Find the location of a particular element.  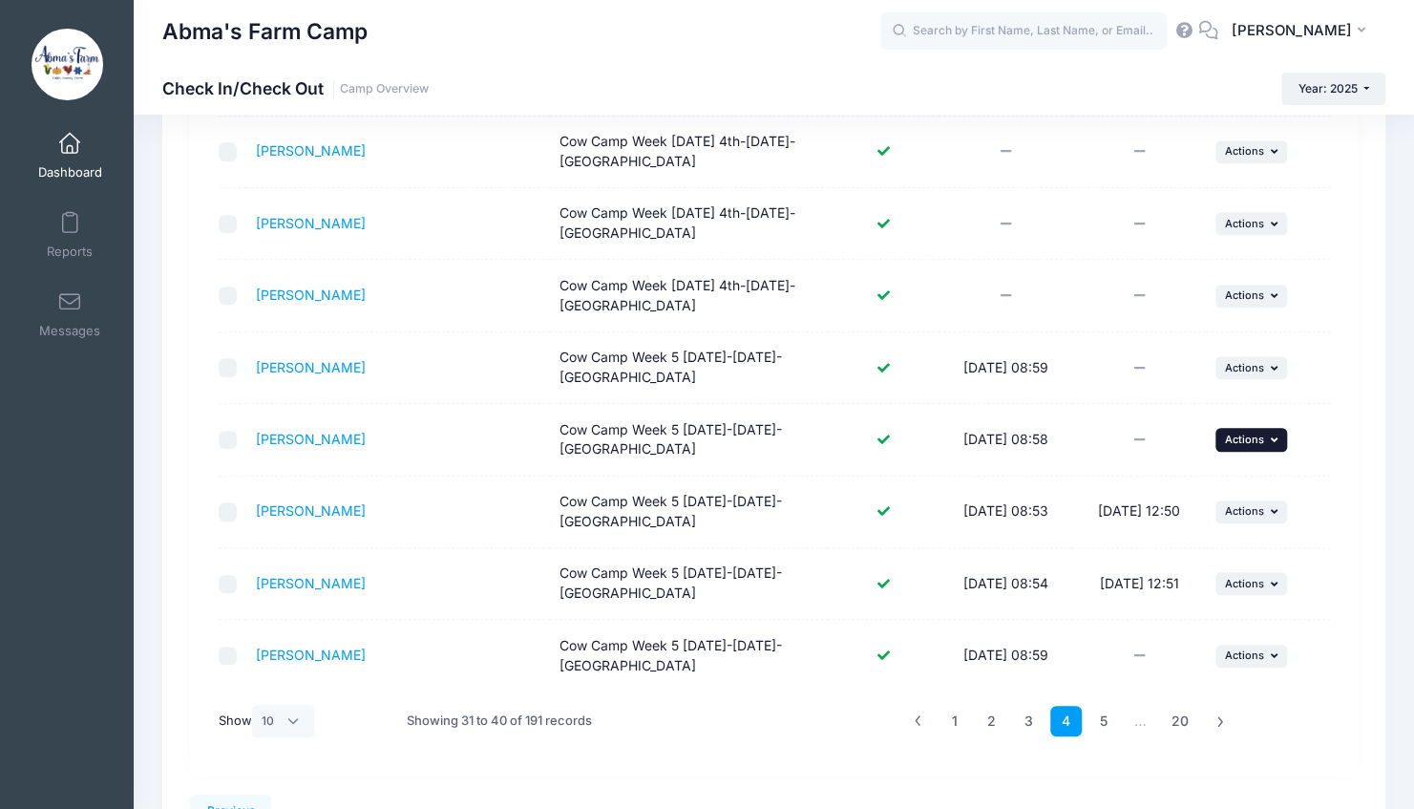

img: Abma's Farm Camp is located at coordinates (67, 64).